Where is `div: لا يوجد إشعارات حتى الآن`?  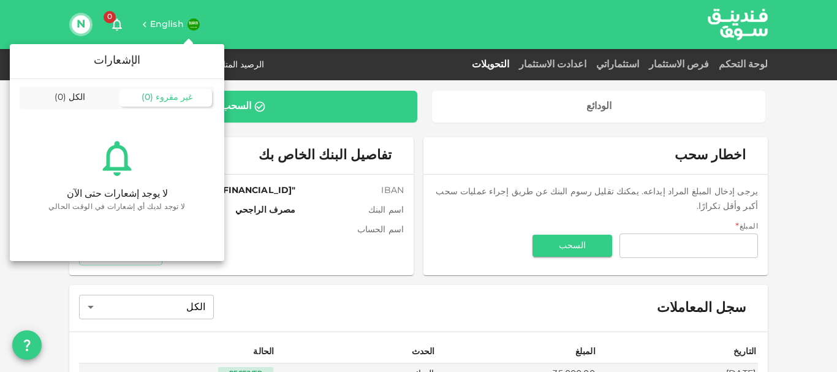
div: لا يوجد إشعارات حتى الآن is located at coordinates (117, 194).